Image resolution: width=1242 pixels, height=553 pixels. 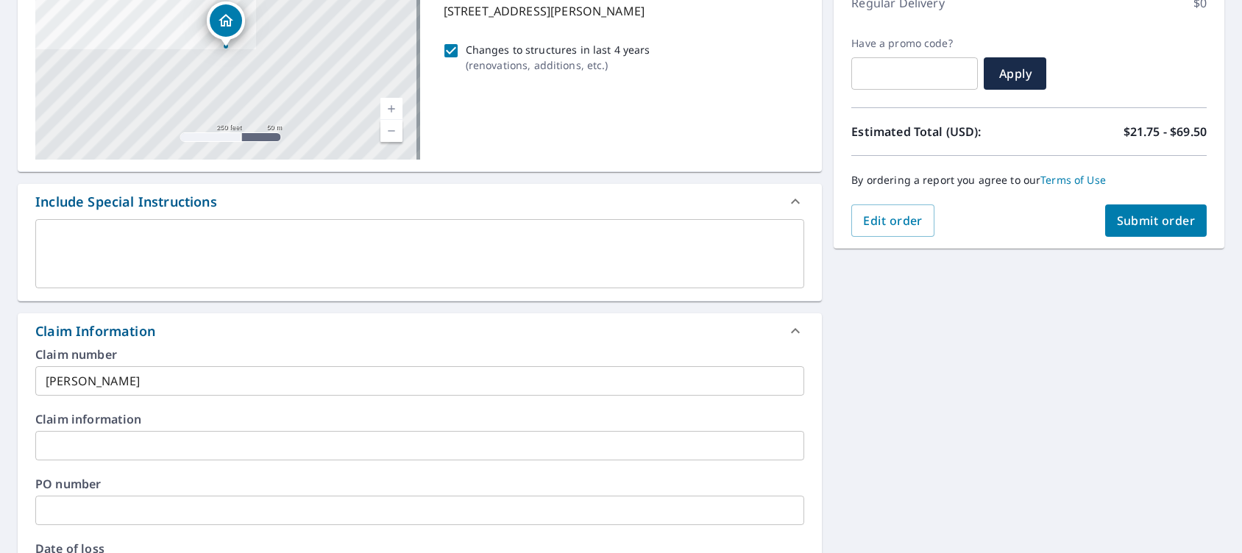 What do you see at coordinates (419, 484) in the screenshot?
I see `label: PO number` at bounding box center [419, 484].